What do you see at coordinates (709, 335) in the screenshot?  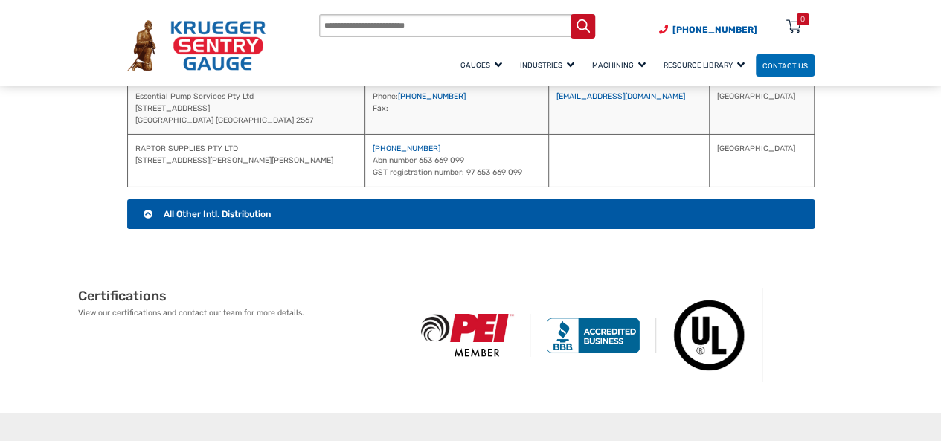 I see `img: Underwriters Laboratories` at bounding box center [709, 335].